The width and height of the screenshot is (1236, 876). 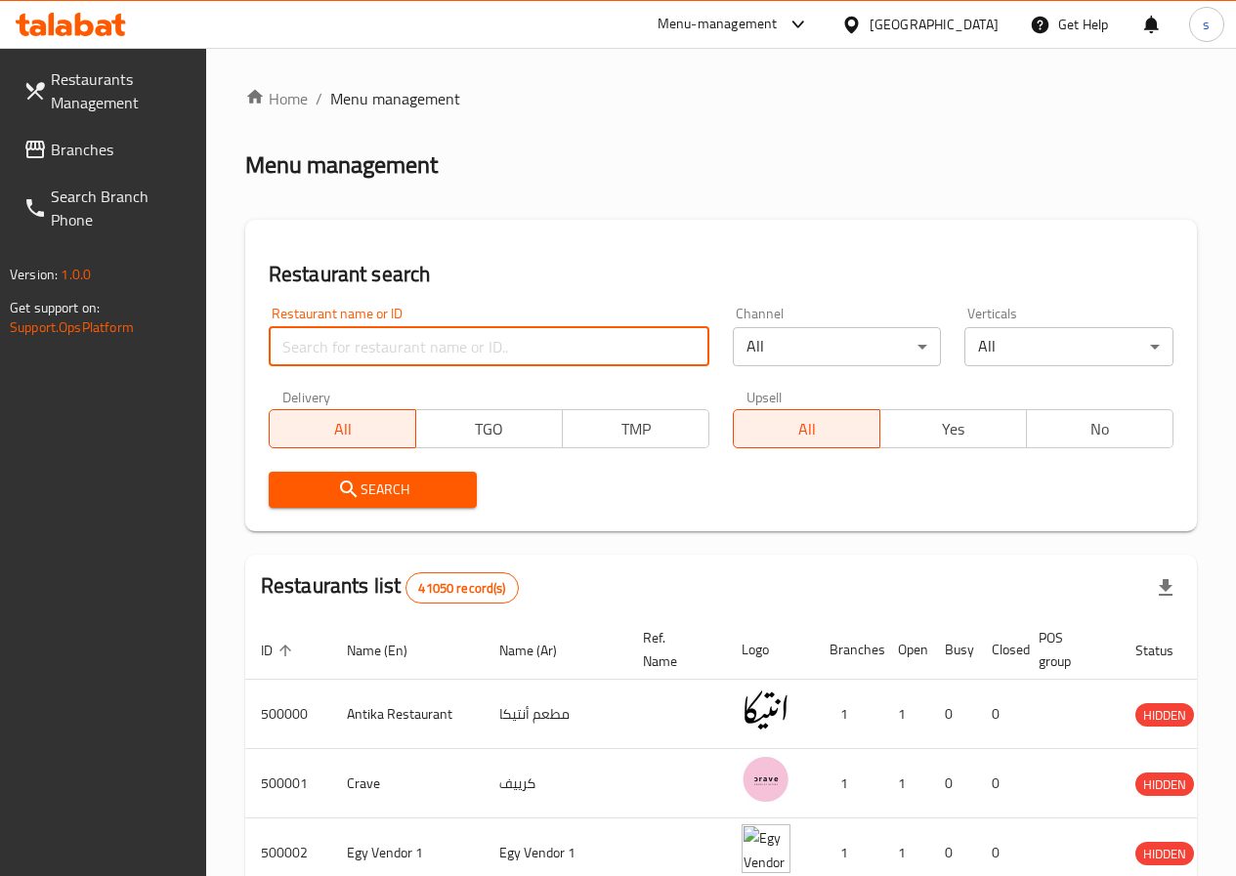 I want to click on td: Antika Restaurant, so click(x=407, y=714).